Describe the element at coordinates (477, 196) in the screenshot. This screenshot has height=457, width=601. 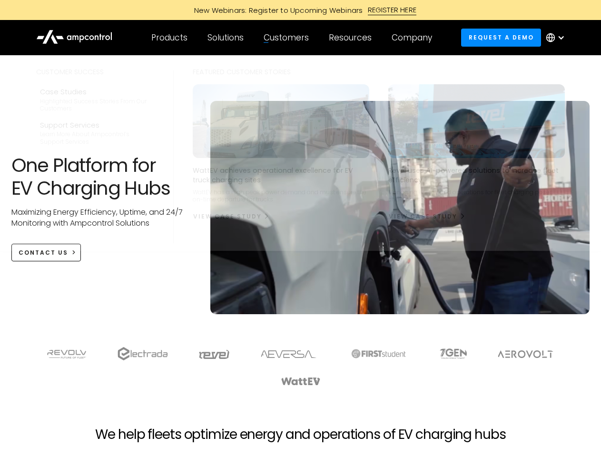
I see `p: Managing energy and operations for fleet charging poses challenges` at that location.